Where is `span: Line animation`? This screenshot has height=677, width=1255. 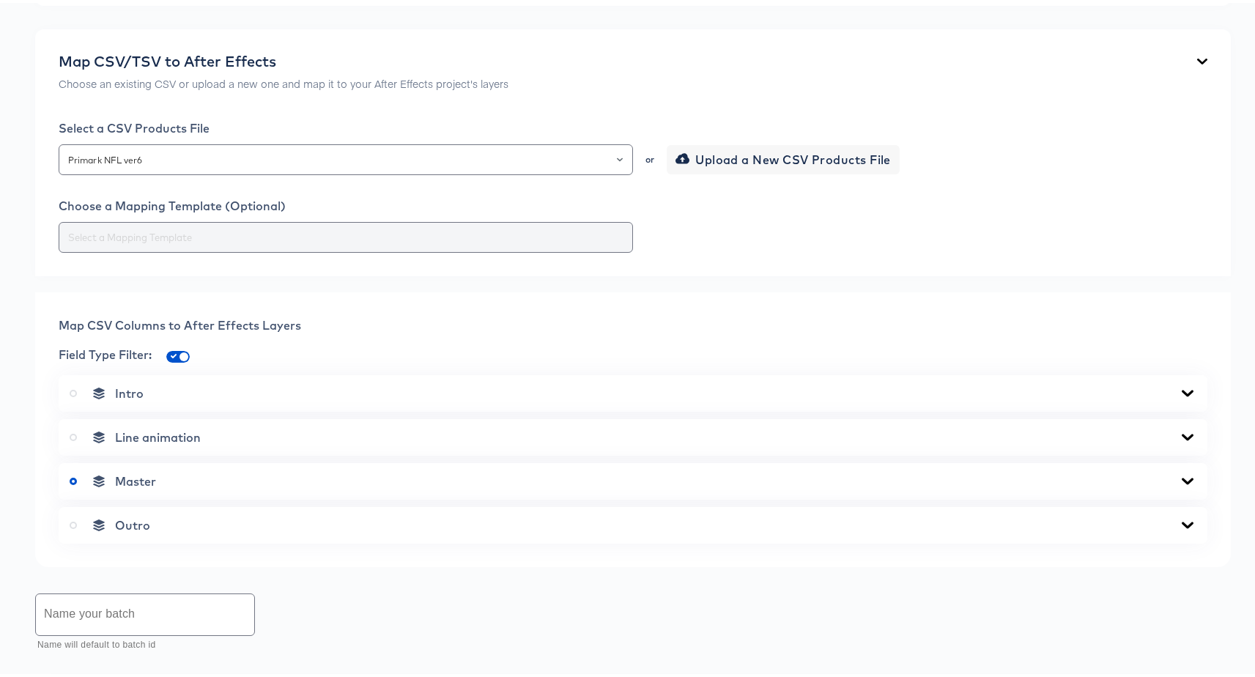 span: Line animation is located at coordinates (158, 435).